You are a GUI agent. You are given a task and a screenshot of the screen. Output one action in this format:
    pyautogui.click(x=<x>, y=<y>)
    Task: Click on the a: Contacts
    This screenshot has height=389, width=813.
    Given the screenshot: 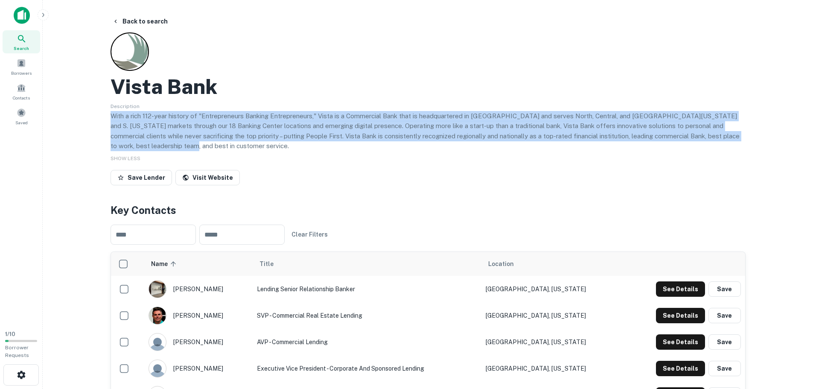 What is the action you would take?
    pyautogui.click(x=21, y=91)
    